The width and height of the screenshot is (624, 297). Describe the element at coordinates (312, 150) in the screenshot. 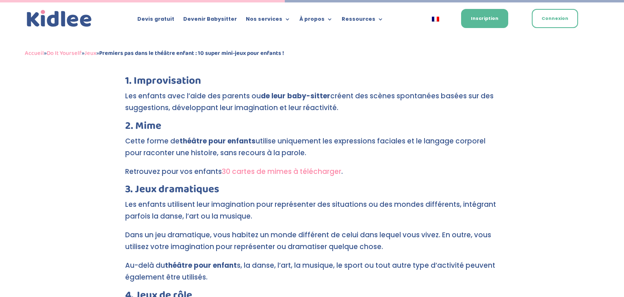

I see `p: Cette forme de utilise uniquement les expressions faciales et le langage corporel pour raconter u...` at that location.